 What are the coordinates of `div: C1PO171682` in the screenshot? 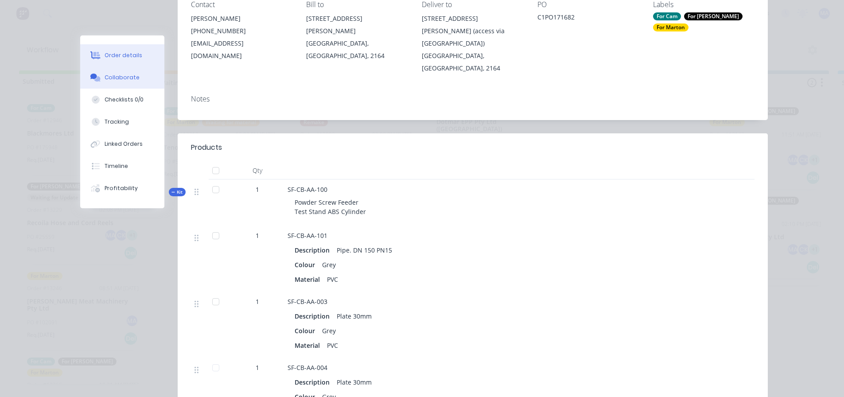 It's located at (588, 19).